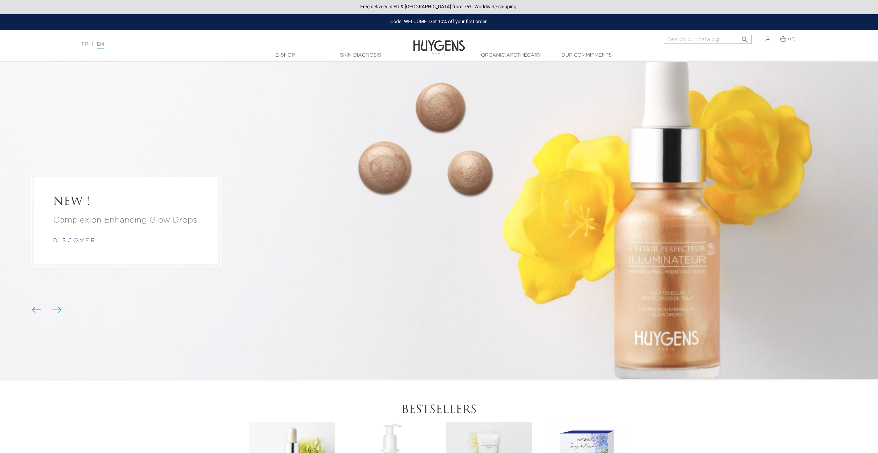 The image size is (878, 453). I want to click on a: Skin Diagnosis, so click(360, 55).